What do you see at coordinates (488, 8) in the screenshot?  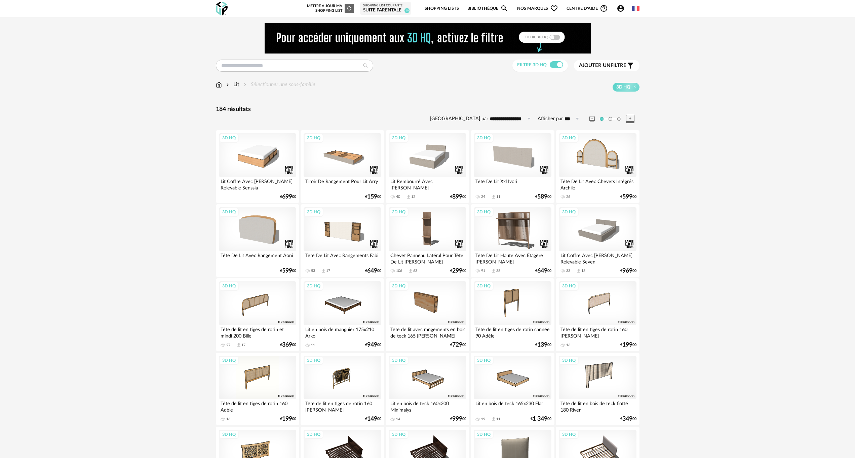 I see `a: BibliothèqueMagnify icon` at bounding box center [488, 8].